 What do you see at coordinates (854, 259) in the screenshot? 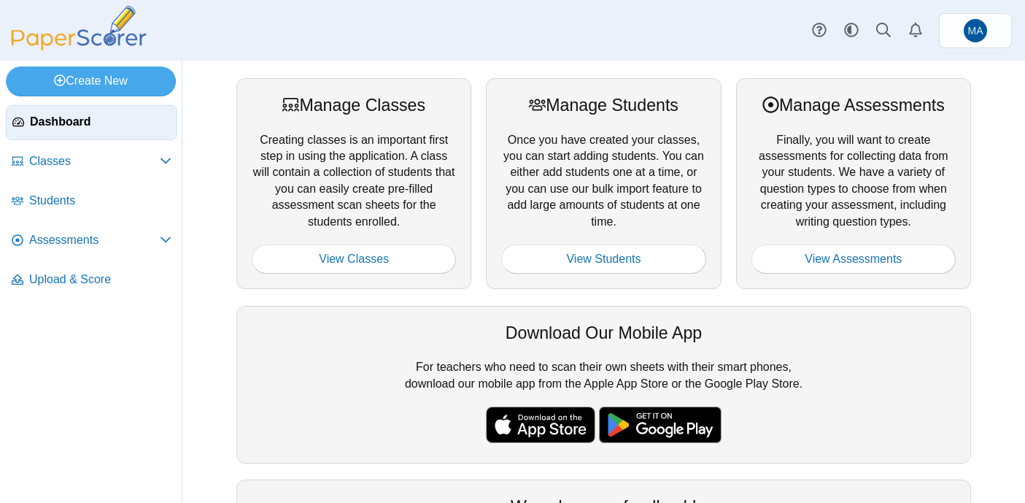
I see `a: View Assessments` at bounding box center [854, 259].